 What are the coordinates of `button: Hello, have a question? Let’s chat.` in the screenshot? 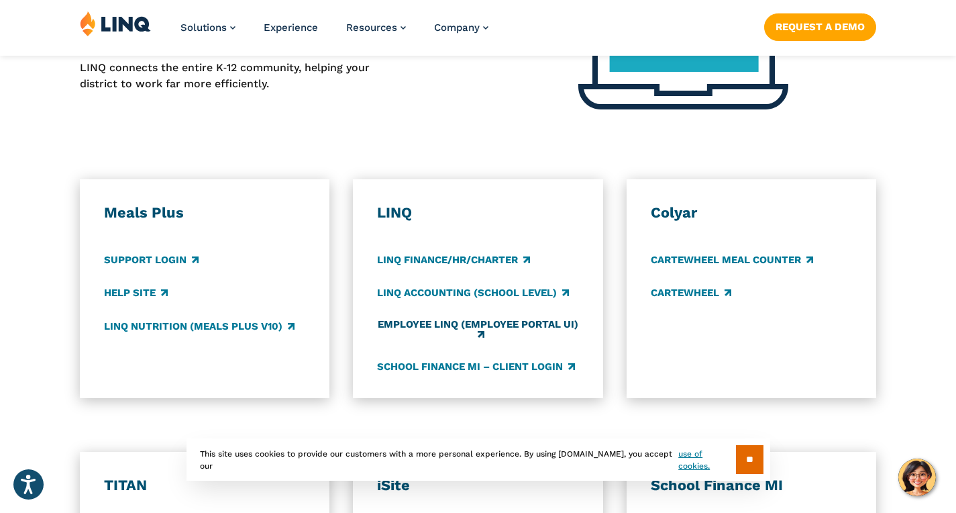 It's located at (917, 477).